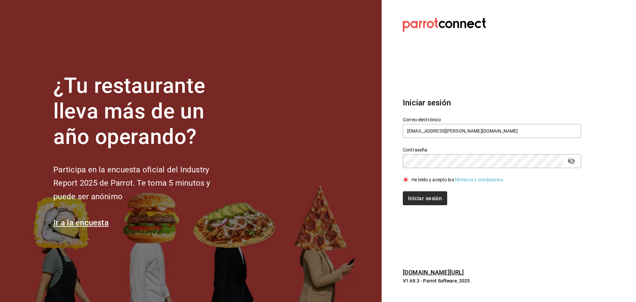 Image resolution: width=636 pixels, height=302 pixels. What do you see at coordinates (425, 198) in the screenshot?
I see `button: Iniciar sesión` at bounding box center [425, 198].